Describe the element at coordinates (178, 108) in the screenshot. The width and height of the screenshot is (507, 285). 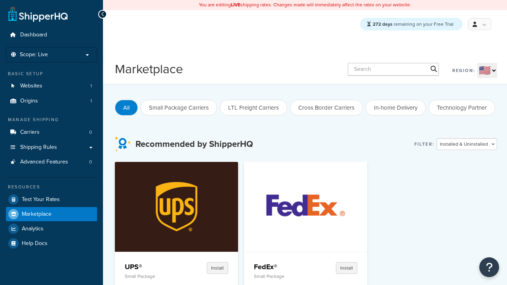
I see `button: Small Package Carriers` at that location.